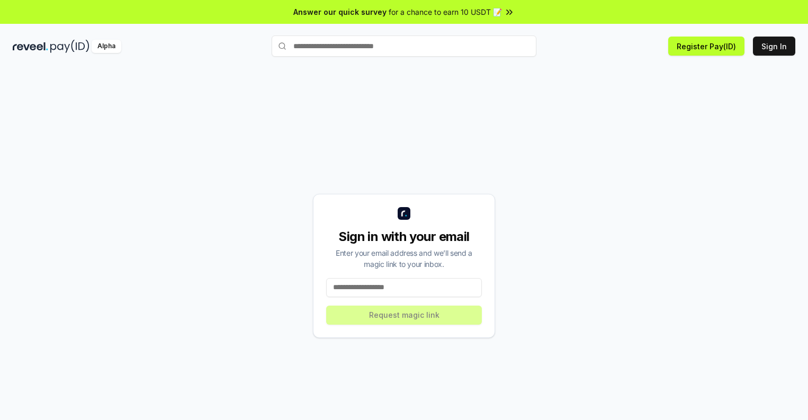 This screenshot has height=420, width=808. Describe the element at coordinates (340, 12) in the screenshot. I see `span: Answer our quick survey` at that location.